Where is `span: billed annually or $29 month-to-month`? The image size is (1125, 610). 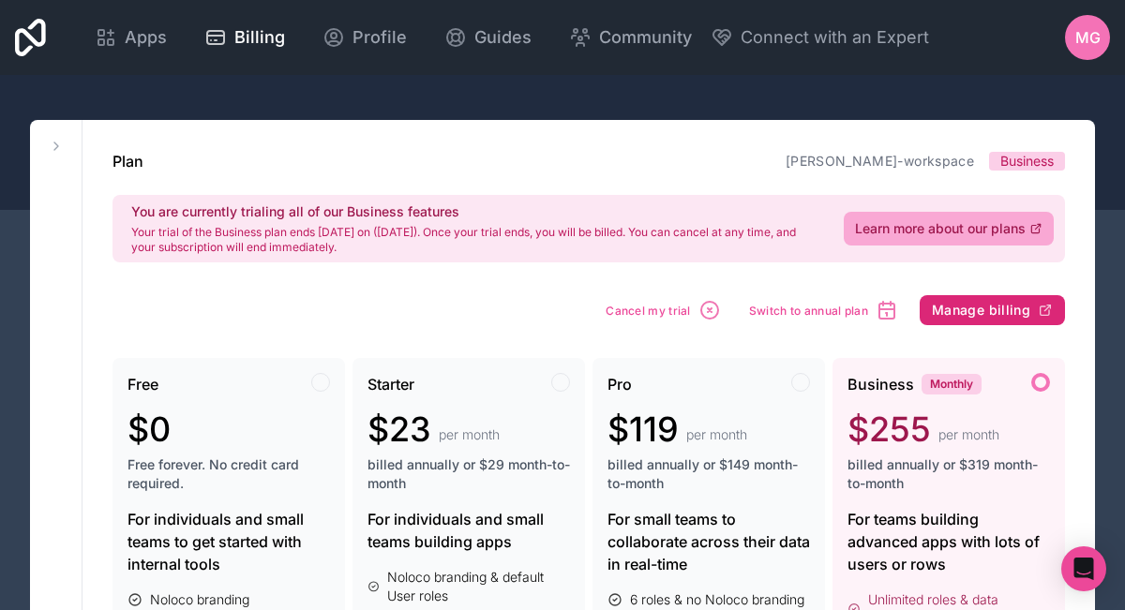 span: billed annually or $29 month-to-month is located at coordinates (469, 474).